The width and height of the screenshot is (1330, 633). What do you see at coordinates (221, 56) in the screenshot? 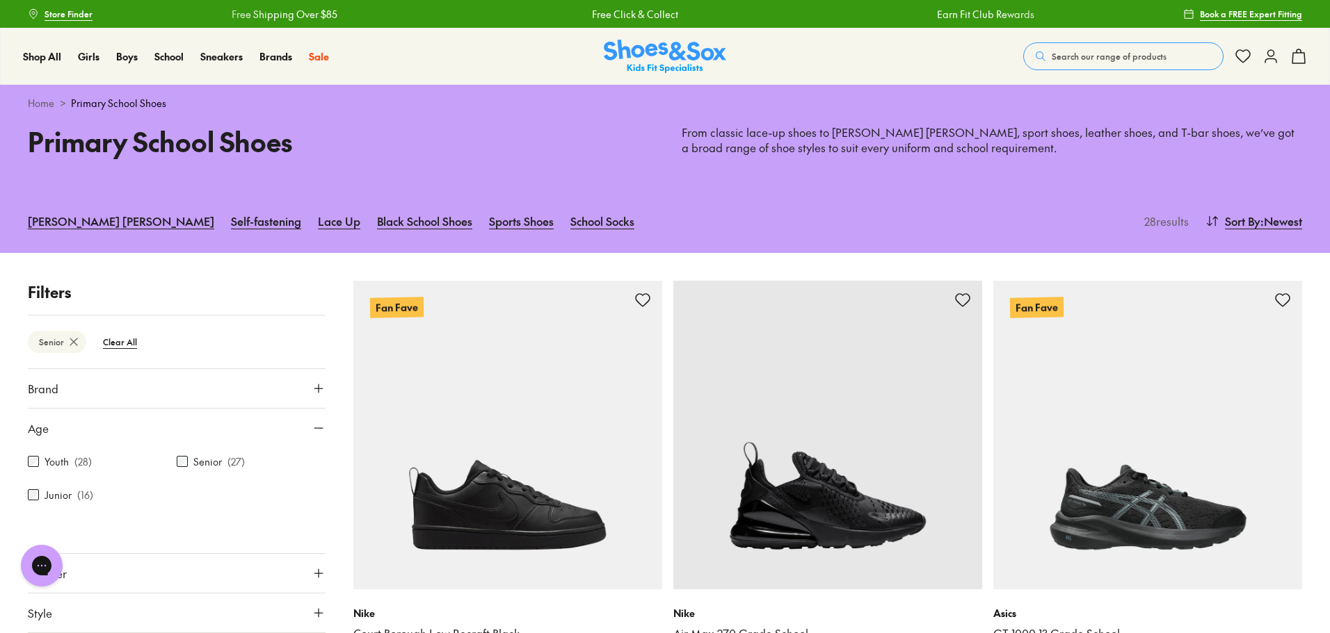
I see `a: Sneakers` at bounding box center [221, 56].